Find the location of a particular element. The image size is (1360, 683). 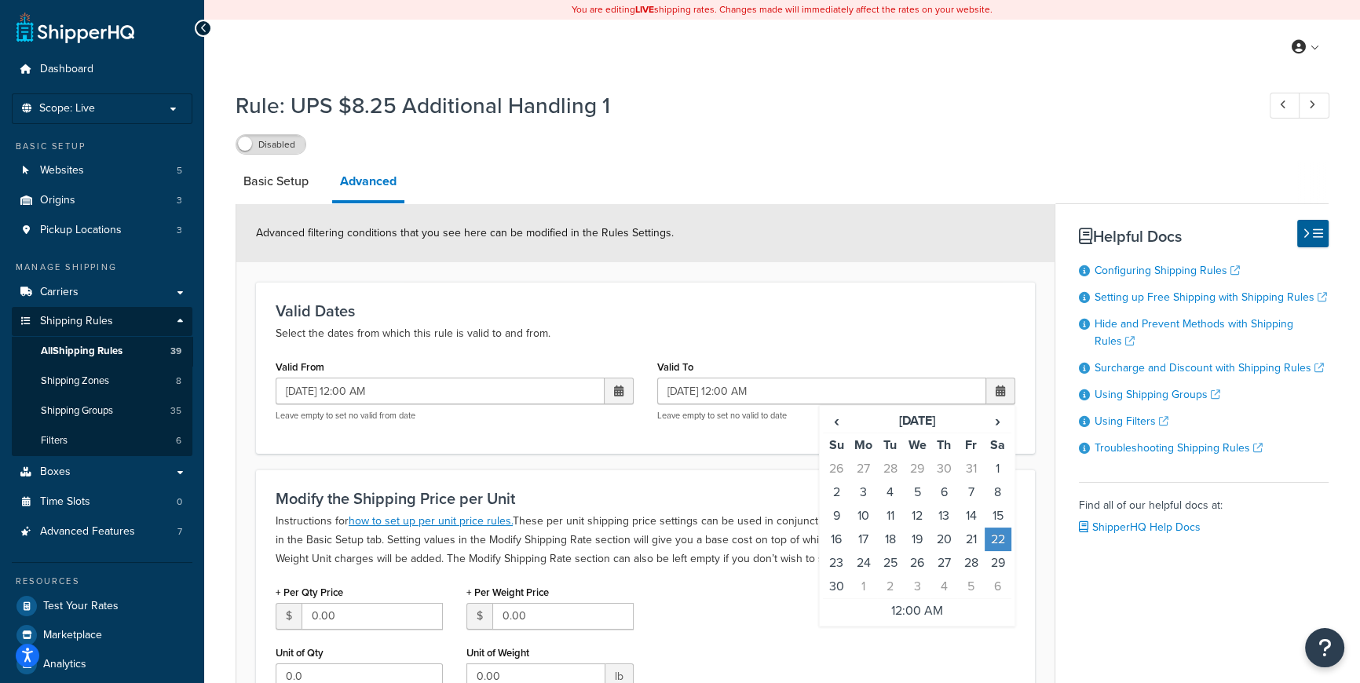

span: Boxes is located at coordinates (55, 472).